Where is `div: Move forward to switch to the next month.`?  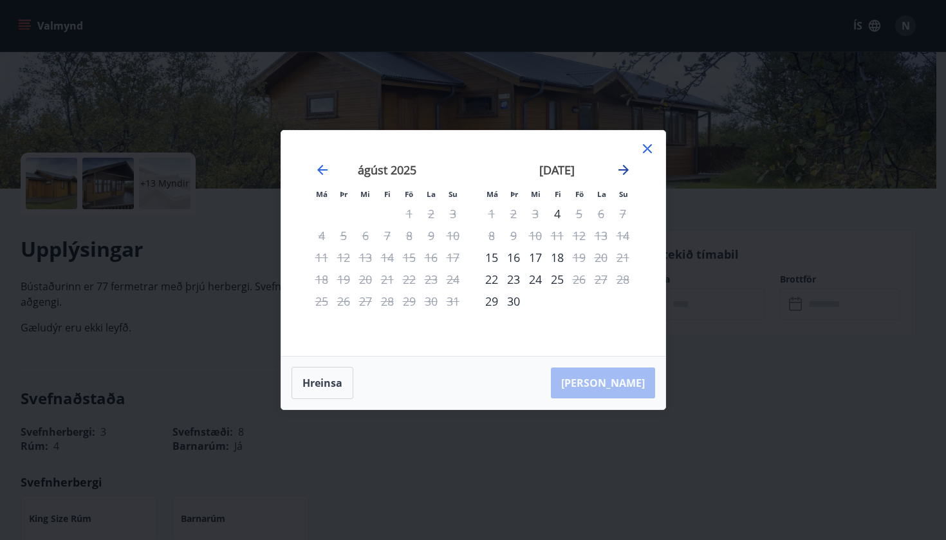 div: Move forward to switch to the next month. is located at coordinates (623, 170).